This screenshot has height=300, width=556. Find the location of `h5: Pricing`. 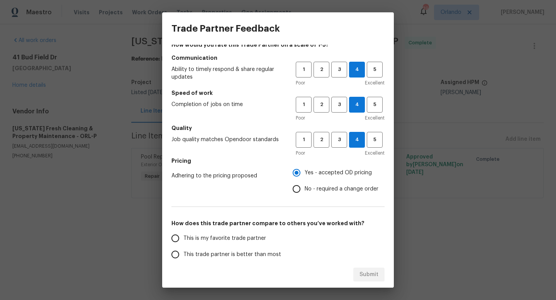

h5: Pricing is located at coordinates (278, 161).